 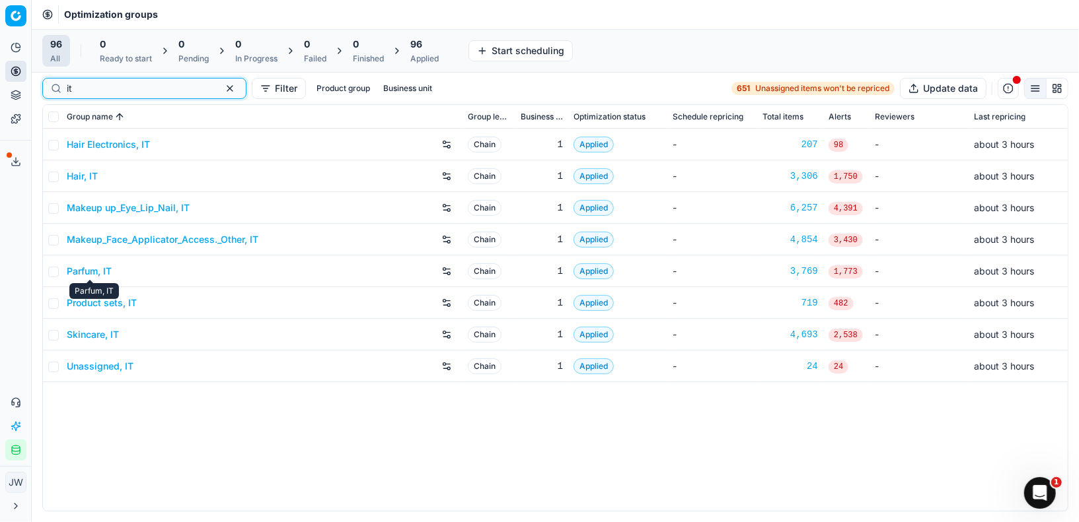 I want to click on span: 482, so click(x=841, y=304).